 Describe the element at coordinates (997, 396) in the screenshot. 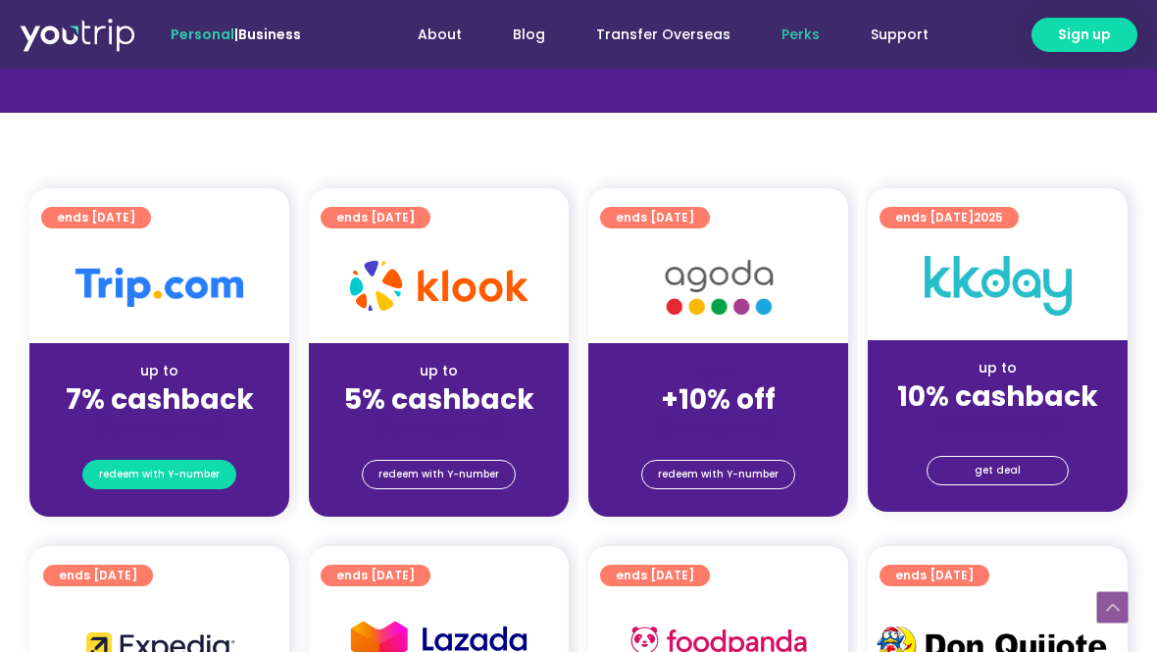

I see `strong: 10% cashback` at that location.